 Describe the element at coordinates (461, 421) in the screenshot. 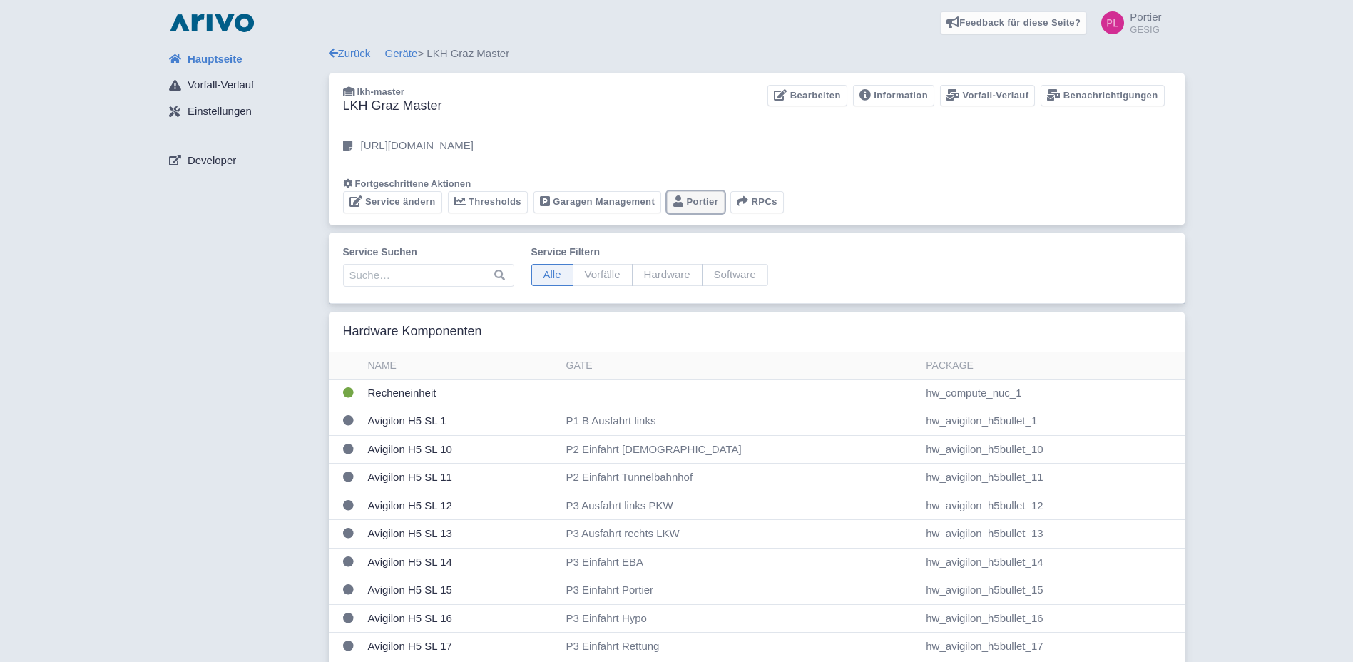

I see `td: Avigilon H5 SL 1` at that location.